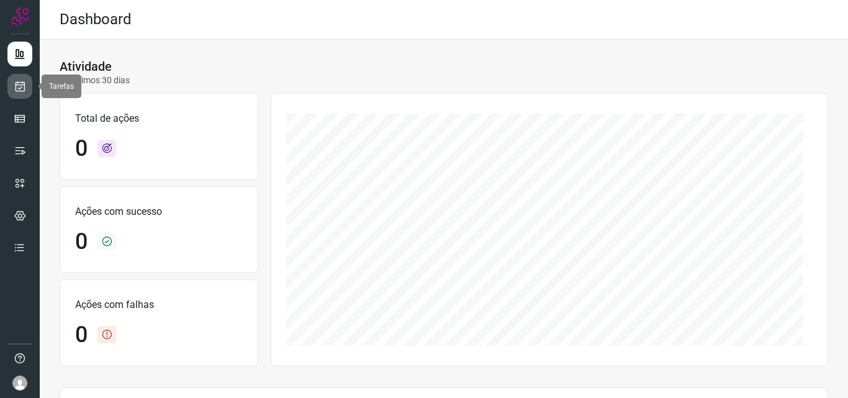 This screenshot has height=398, width=848. I want to click on p: Últimos 30 dias, so click(94, 80).